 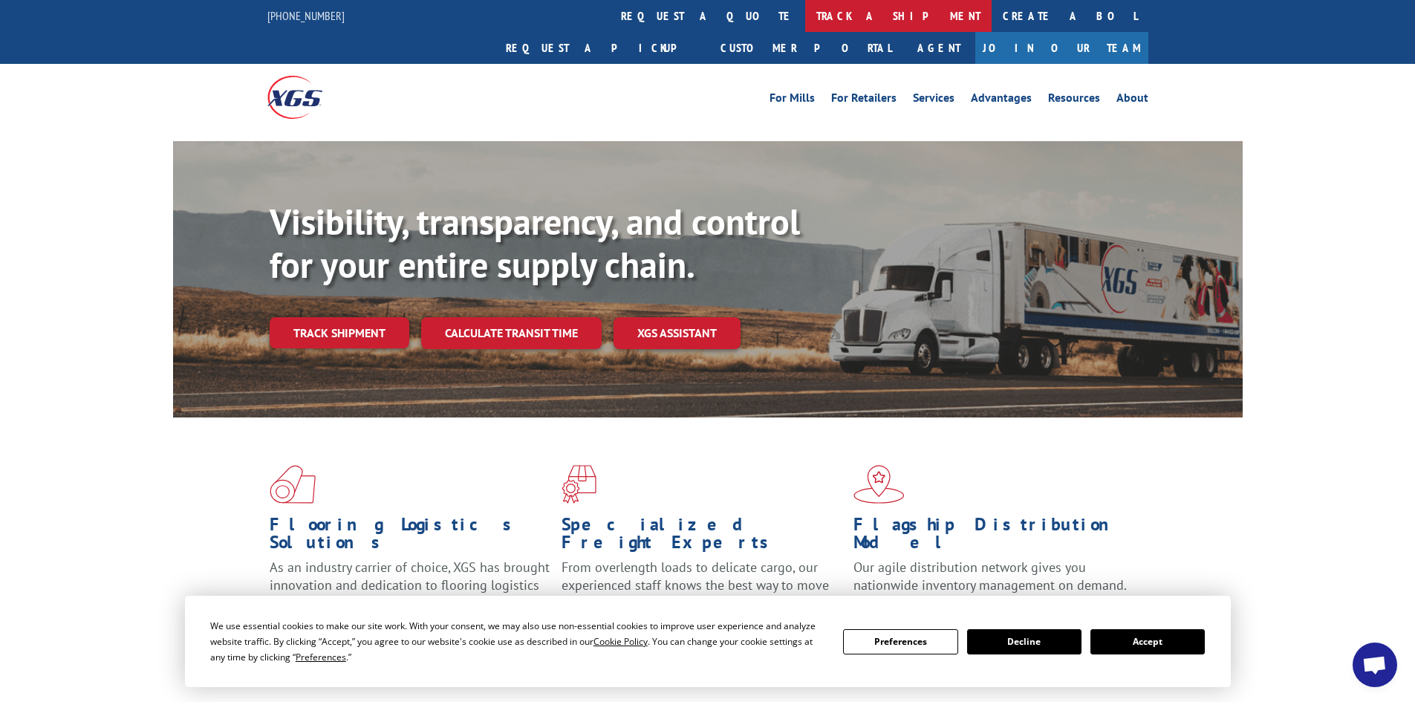 I want to click on b: Visibility, transparency, and control for your entire supply chain., so click(x=535, y=243).